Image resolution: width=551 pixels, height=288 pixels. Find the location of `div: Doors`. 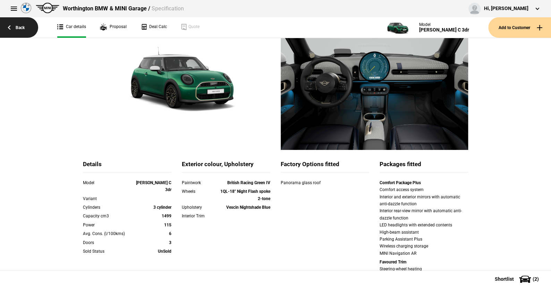

div: Doors is located at coordinates (109, 243).